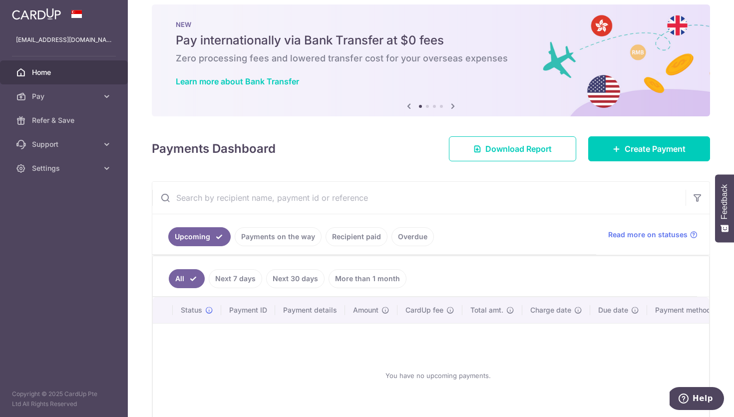 Image resolution: width=734 pixels, height=417 pixels. Describe the element at coordinates (431, 58) in the screenshot. I see `h6: Zero processing fees and lowered transfer cost for your overseas expenses` at that location.